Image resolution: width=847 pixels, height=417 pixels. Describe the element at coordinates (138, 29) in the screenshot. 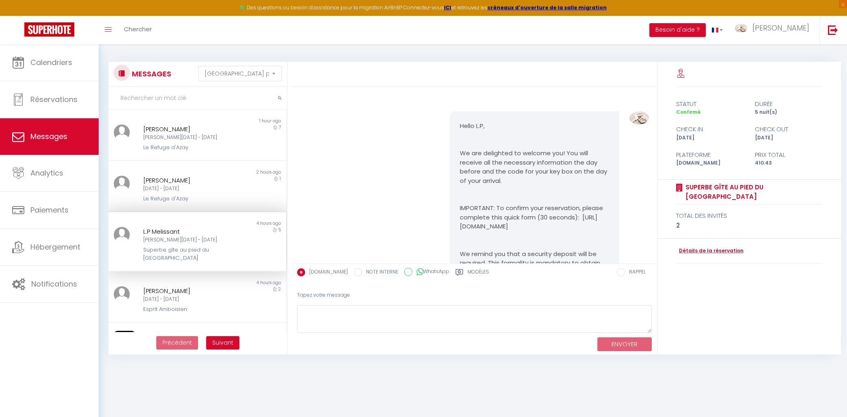

I see `span: Chercher` at that location.